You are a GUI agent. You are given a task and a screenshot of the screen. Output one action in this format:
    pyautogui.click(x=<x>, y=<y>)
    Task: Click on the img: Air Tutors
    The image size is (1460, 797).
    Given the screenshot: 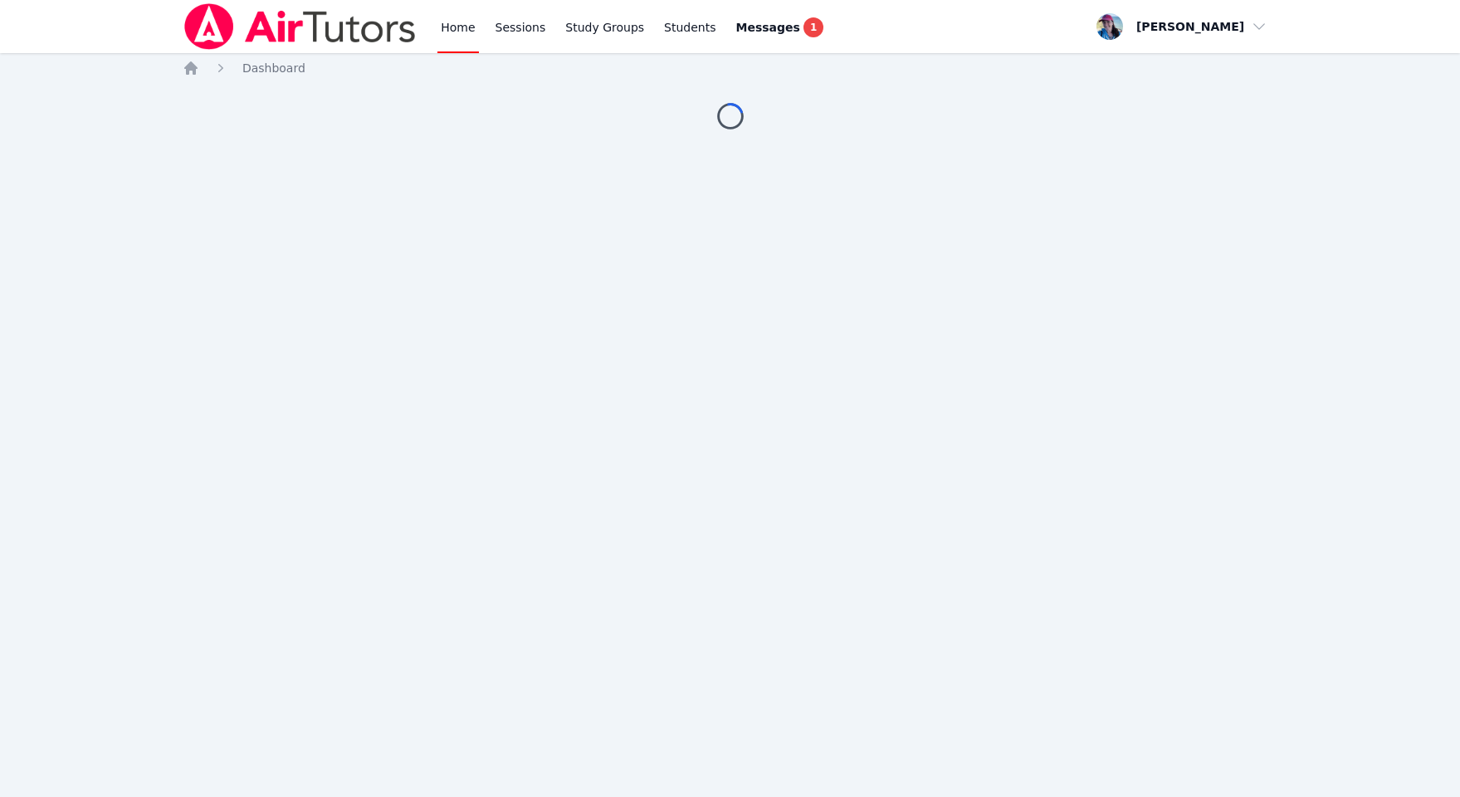 What is the action you would take?
    pyautogui.click(x=300, y=27)
    